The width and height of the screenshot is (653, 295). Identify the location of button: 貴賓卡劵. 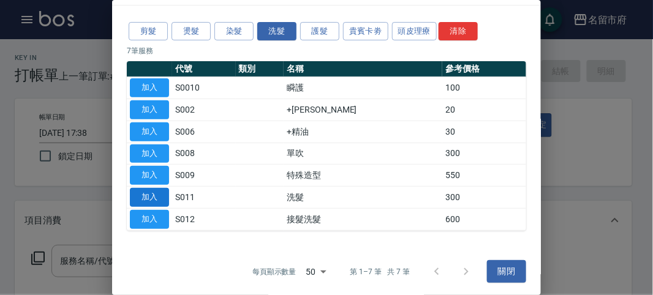
(366, 31).